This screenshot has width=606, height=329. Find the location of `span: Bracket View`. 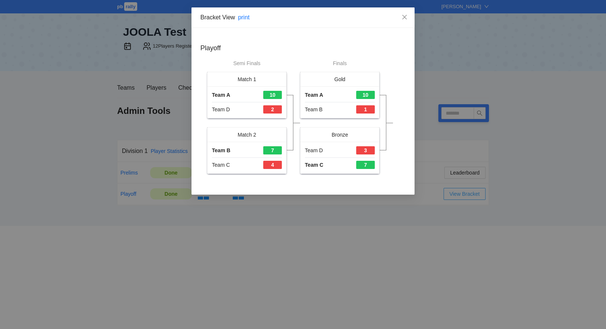

span: Bracket View is located at coordinates (218, 17).